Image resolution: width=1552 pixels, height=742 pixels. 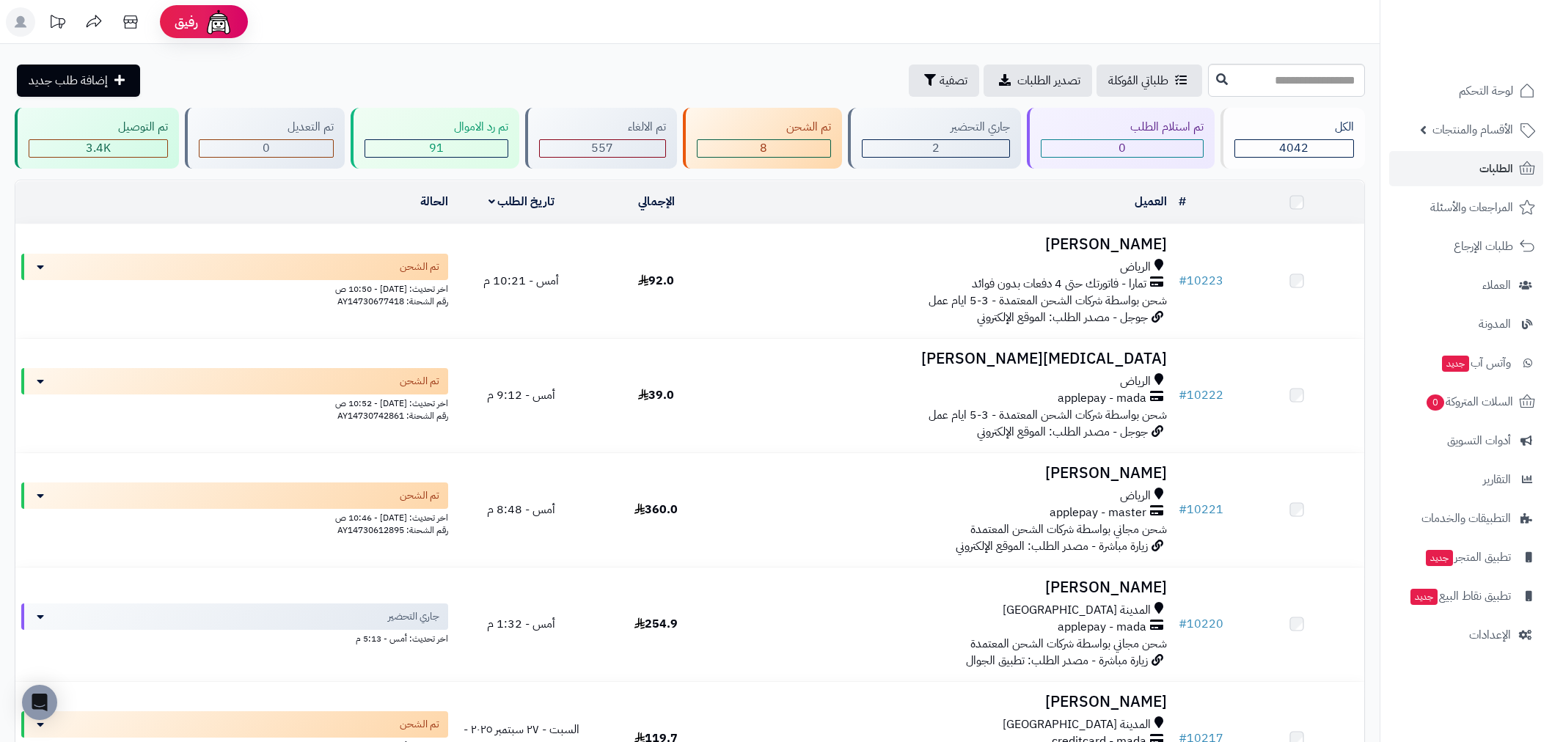 What do you see at coordinates (1052, 546) in the screenshot?
I see `span: زيارة مباشرة - مصدر الطلب: الموقع الإلكتروني` at bounding box center [1052, 546].